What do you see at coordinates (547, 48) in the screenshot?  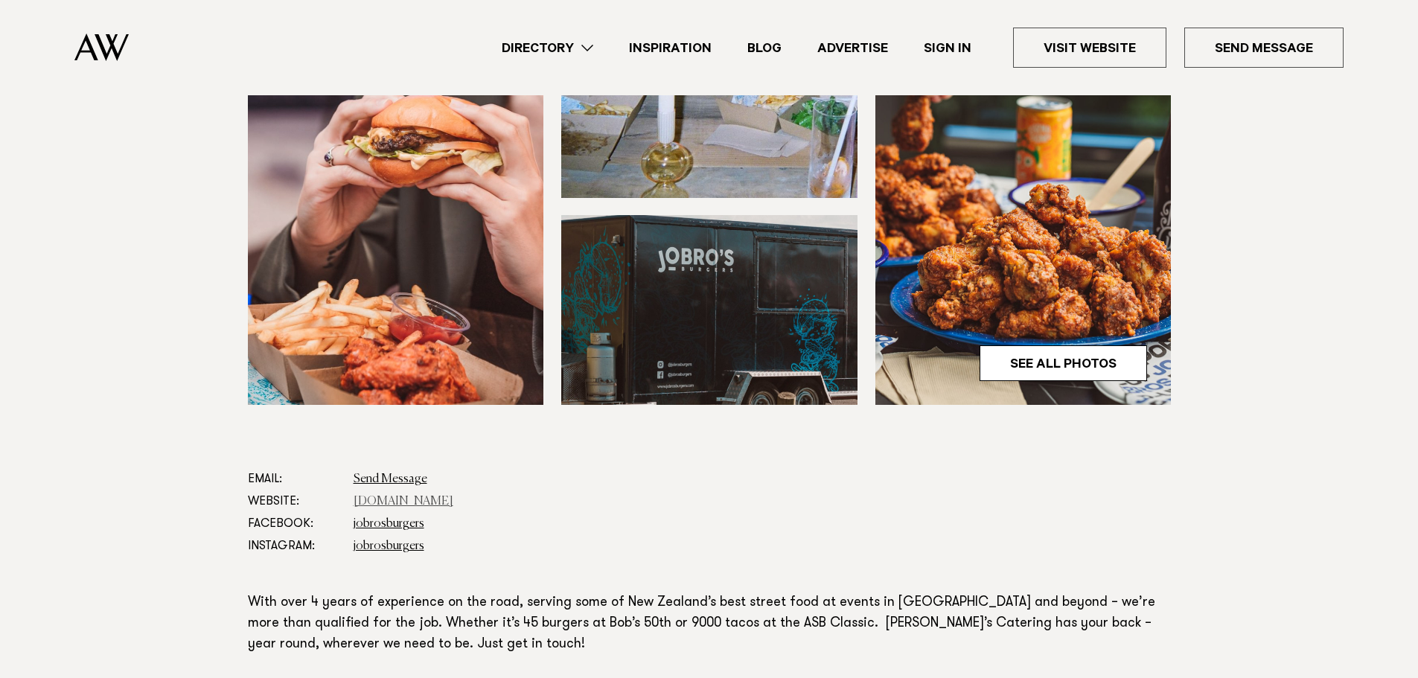 I see `a: Directory` at bounding box center [547, 48].